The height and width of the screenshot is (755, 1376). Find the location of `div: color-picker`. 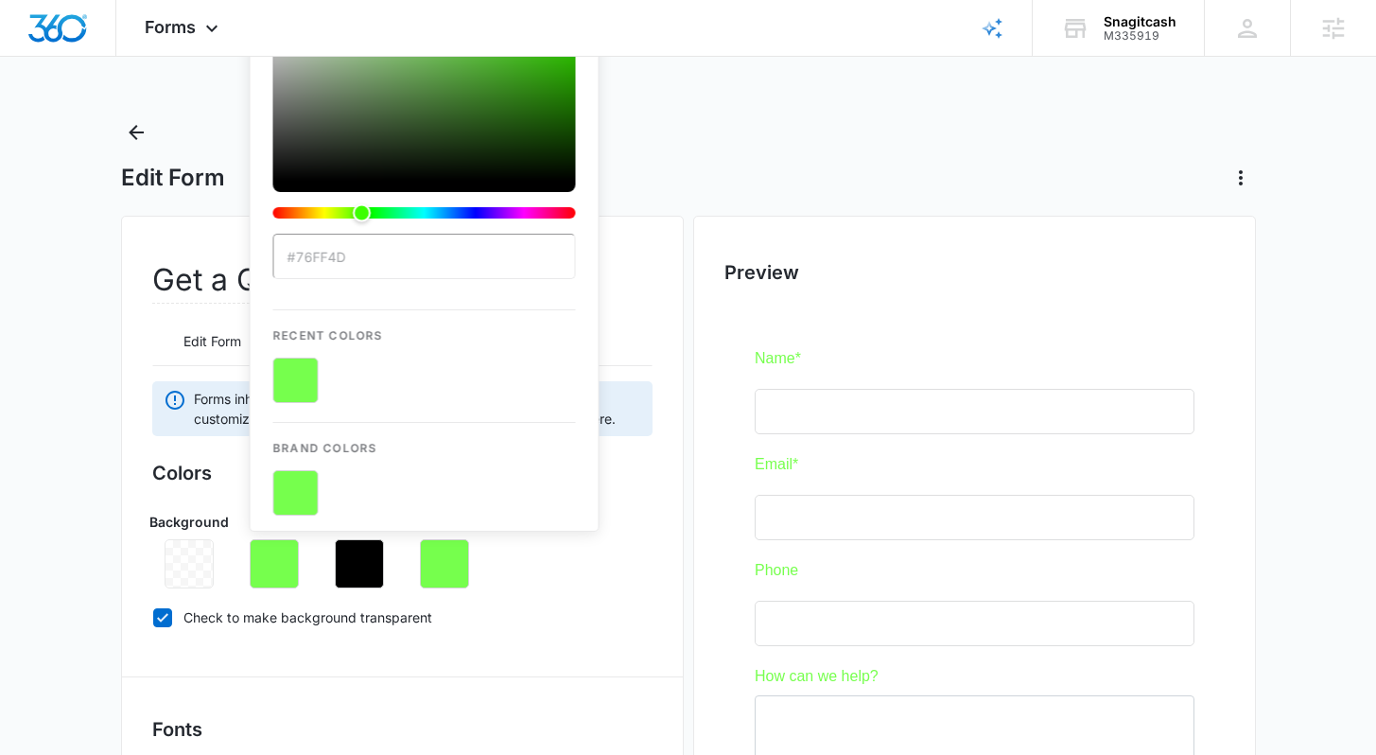

div: color-picker is located at coordinates (425, 120).